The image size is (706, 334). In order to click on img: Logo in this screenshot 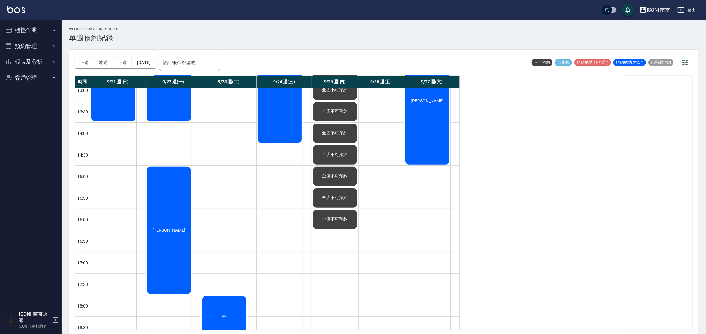, I will do `click(16, 9)`.